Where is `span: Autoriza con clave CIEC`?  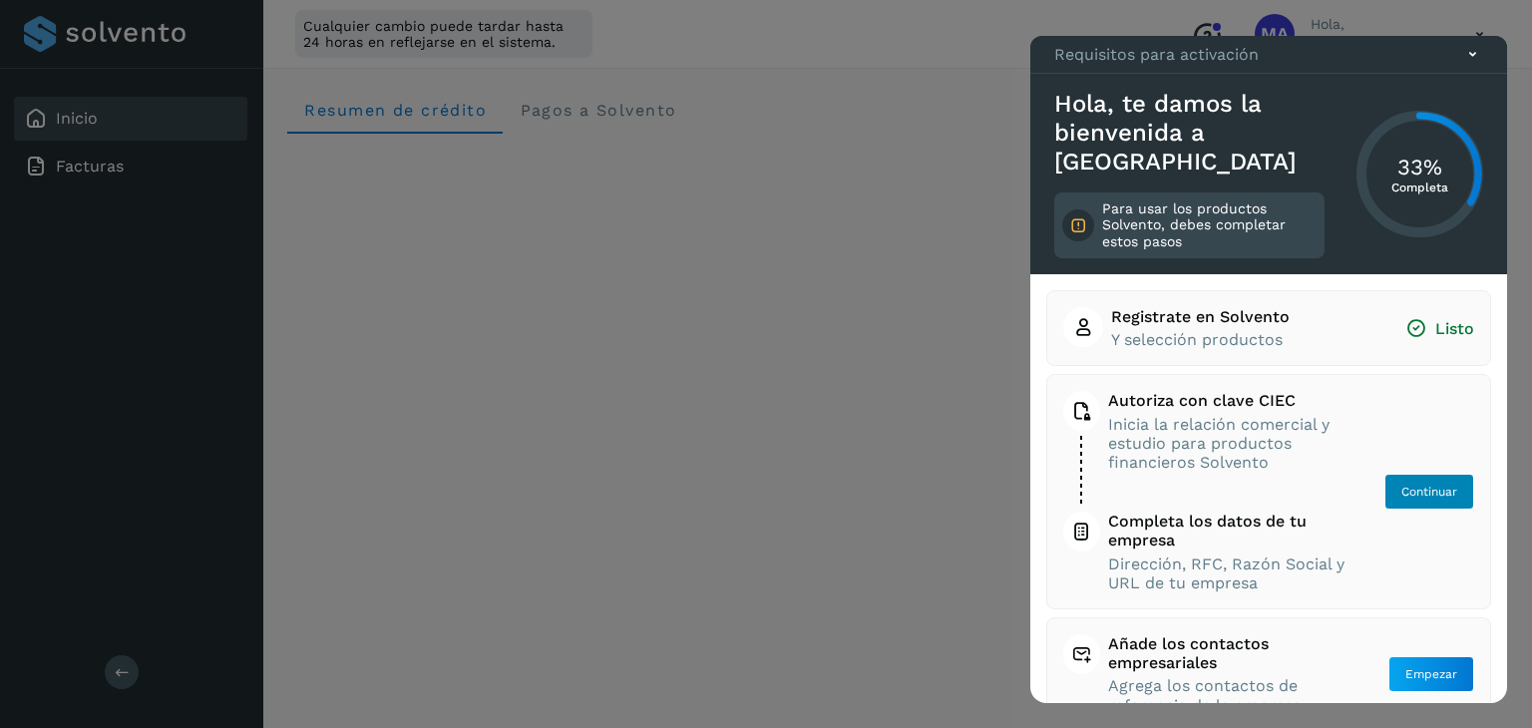
span: Autoriza con clave CIEC is located at coordinates (1227, 400).